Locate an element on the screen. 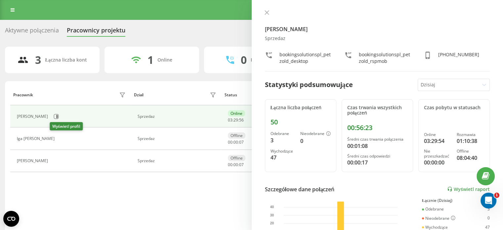  div: Łączna liczba kont is located at coordinates (66, 60).